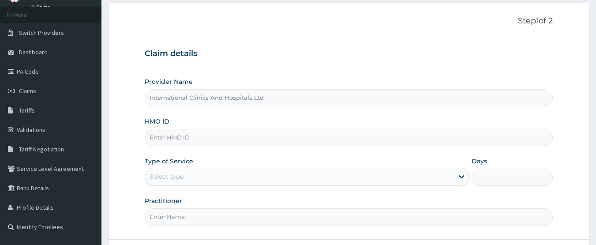 The image size is (596, 245). Describe the element at coordinates (169, 161) in the screenshot. I see `label: Type of Service` at that location.